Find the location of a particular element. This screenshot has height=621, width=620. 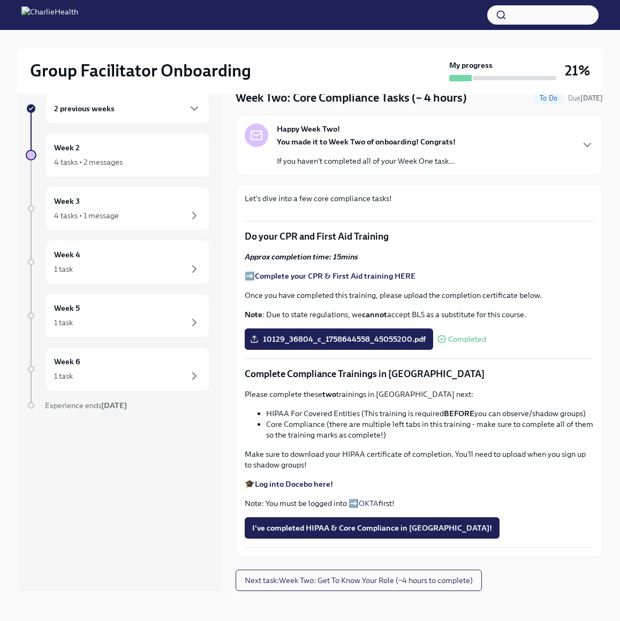

a: OKTA is located at coordinates (368, 504).